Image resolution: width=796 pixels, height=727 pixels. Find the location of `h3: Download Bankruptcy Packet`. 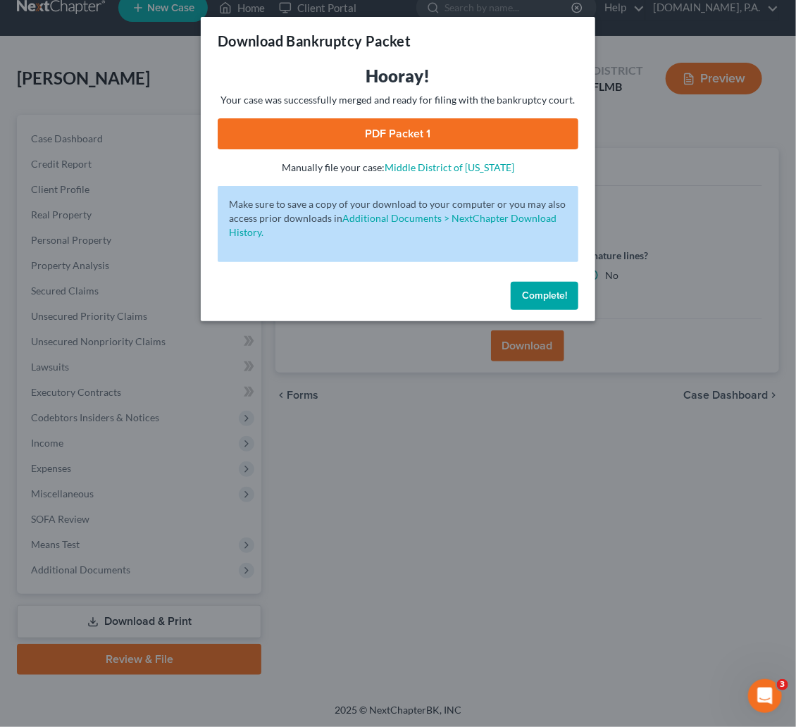

h3: Download Bankruptcy Packet is located at coordinates (314, 41).